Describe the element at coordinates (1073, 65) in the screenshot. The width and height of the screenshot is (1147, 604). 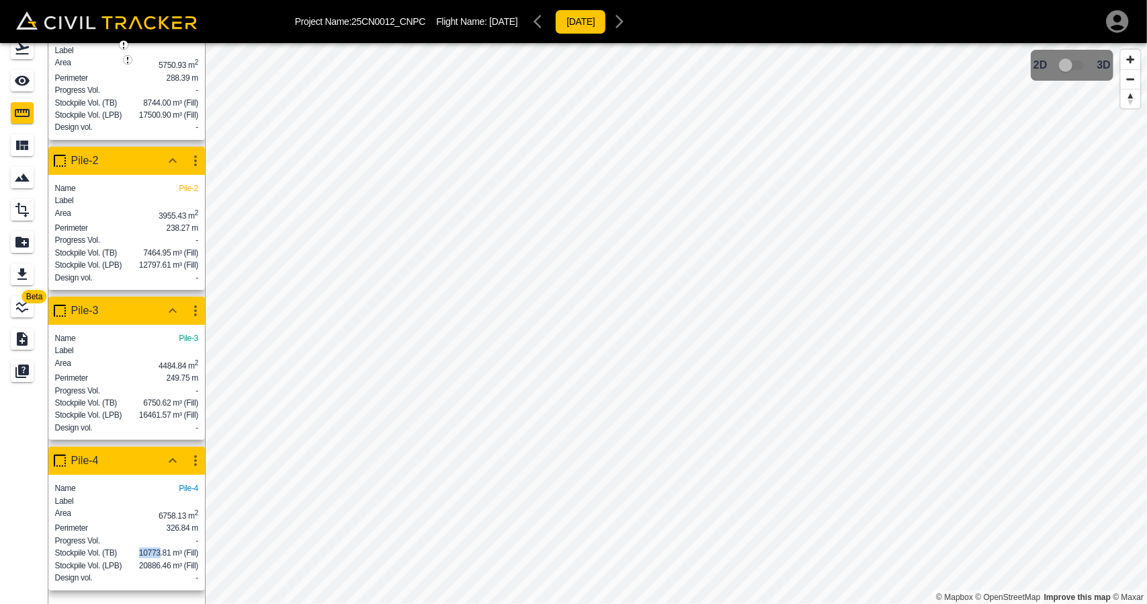
I see `span: 3D model not uploaded yet` at that location.